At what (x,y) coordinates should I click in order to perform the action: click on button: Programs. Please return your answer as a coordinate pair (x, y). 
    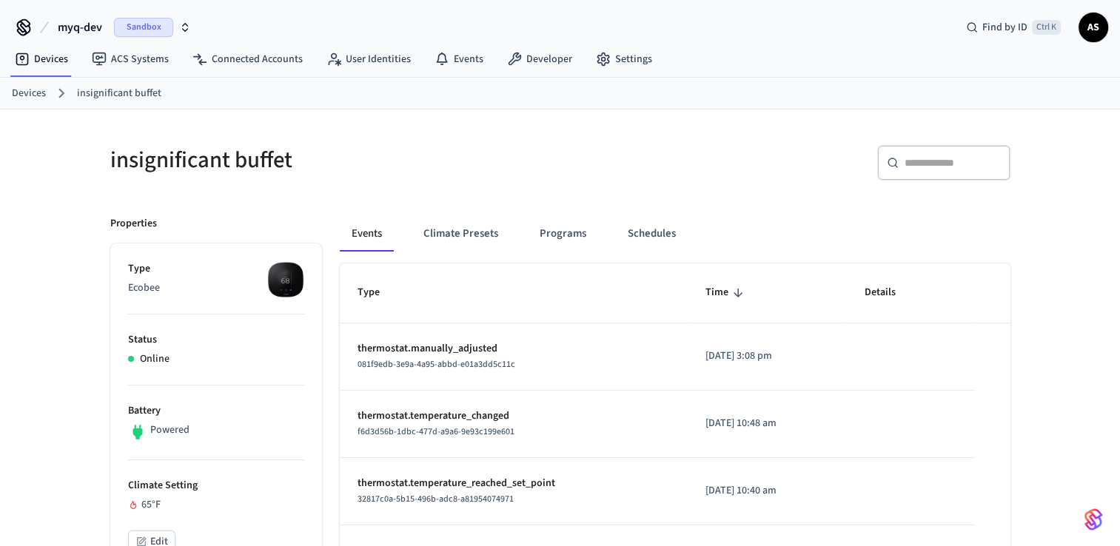
    Looking at the image, I should click on (562, 234).